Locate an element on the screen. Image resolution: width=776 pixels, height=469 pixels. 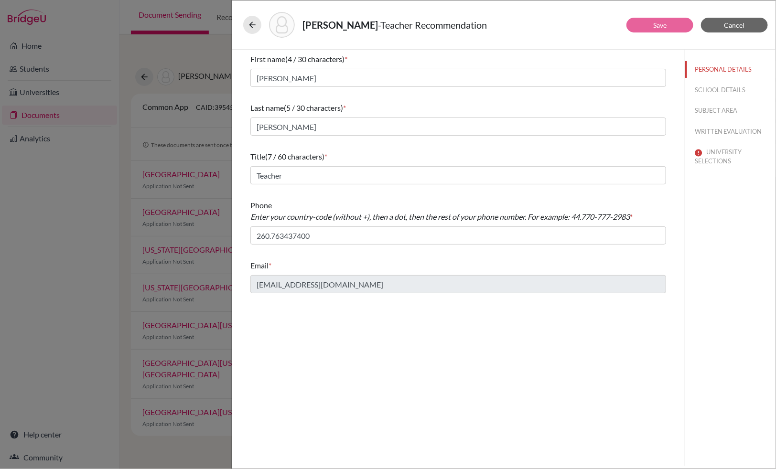
button: SCHOOL DETAILS is located at coordinates (730, 90).